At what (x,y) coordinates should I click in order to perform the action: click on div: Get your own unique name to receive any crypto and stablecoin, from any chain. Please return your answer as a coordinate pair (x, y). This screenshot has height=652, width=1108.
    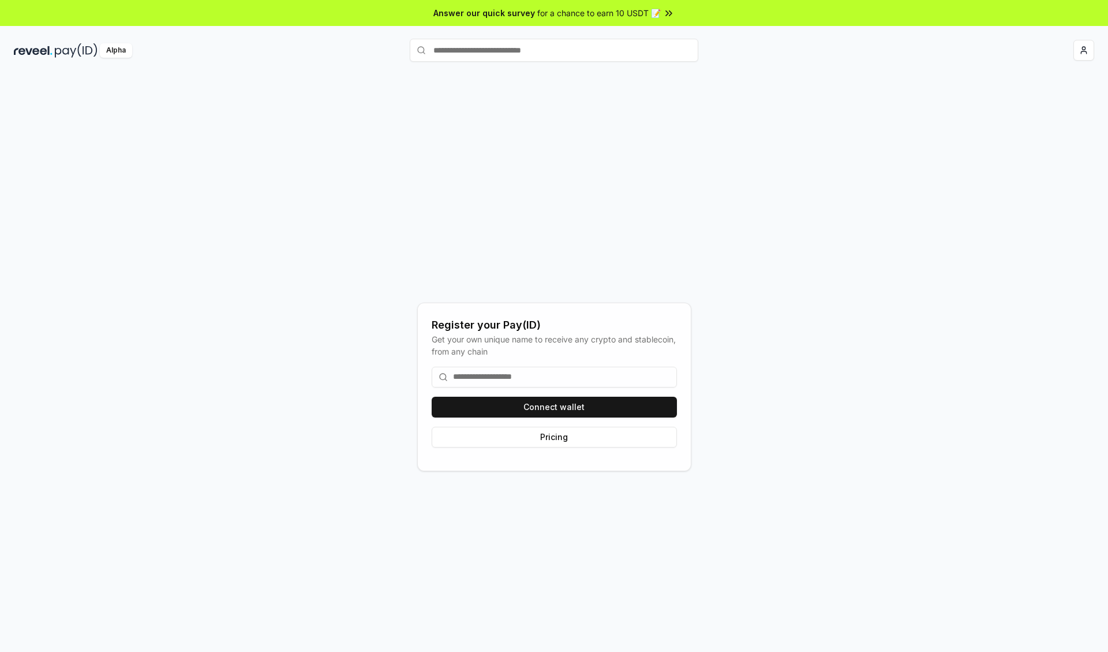
    Looking at the image, I should click on (554, 345).